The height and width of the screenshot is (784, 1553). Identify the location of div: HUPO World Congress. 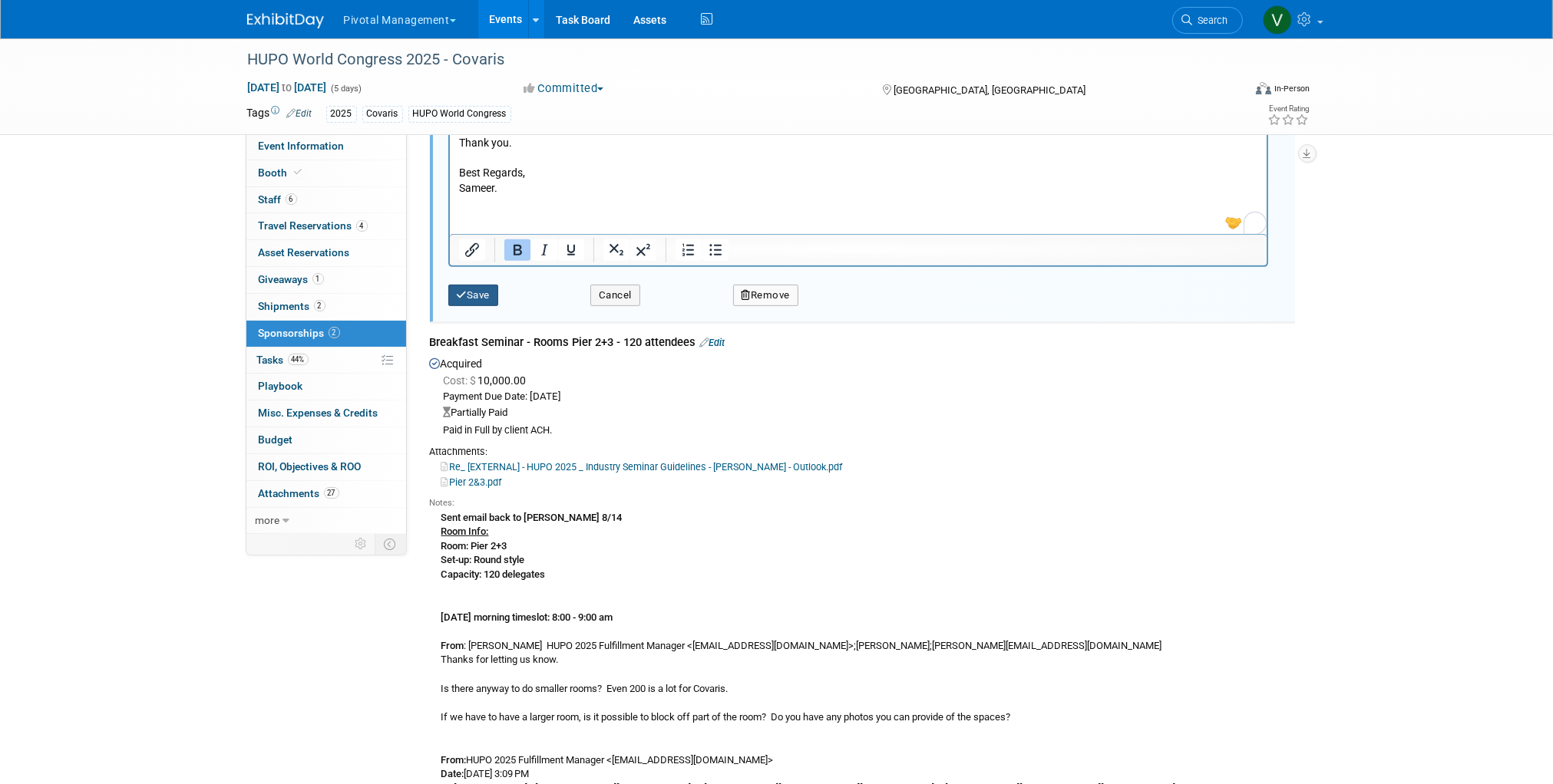
(460, 113).